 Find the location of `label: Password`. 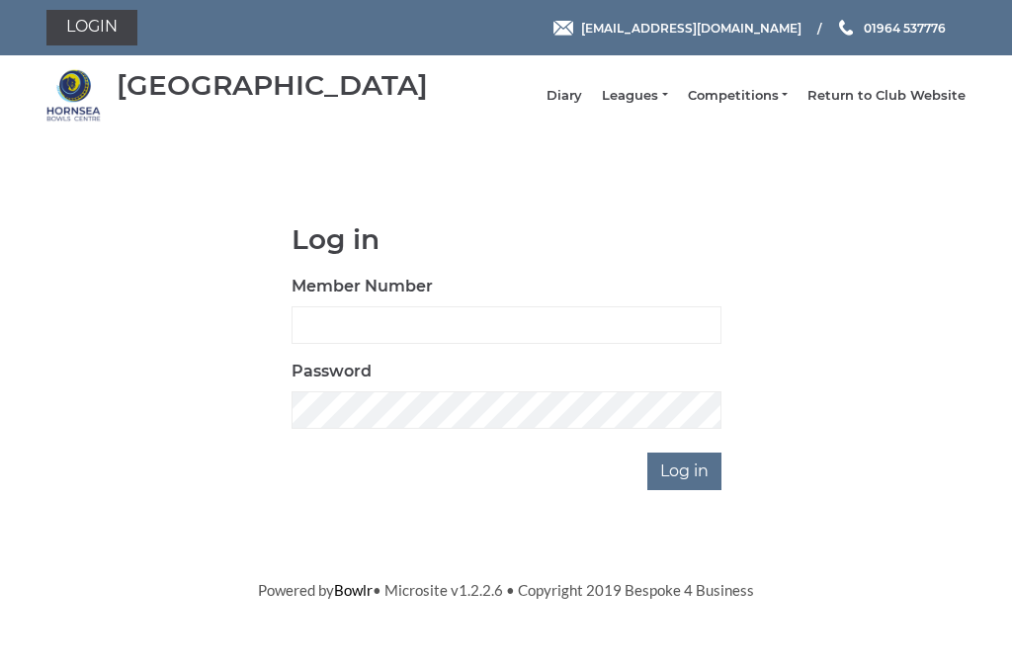

label: Password is located at coordinates (331, 372).